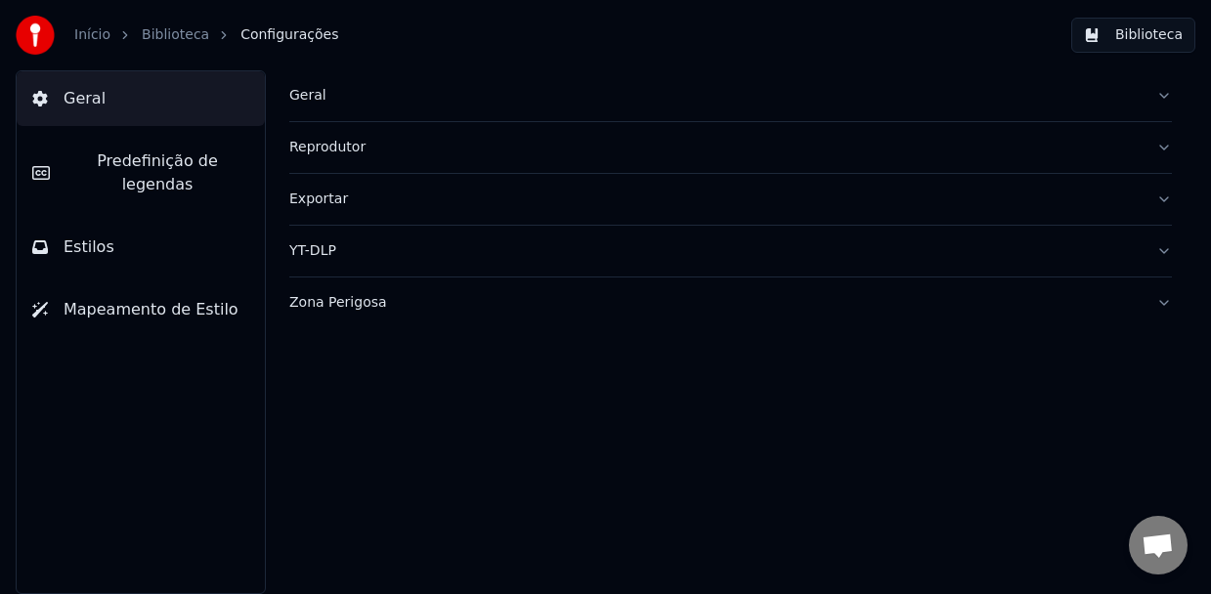 The height and width of the screenshot is (594, 1211). I want to click on button: Estilos, so click(141, 247).